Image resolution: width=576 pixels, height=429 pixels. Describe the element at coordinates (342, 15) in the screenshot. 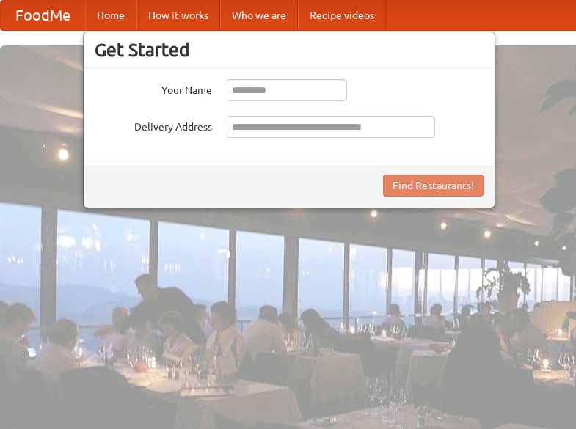

I see `a: Recipe videos` at that location.